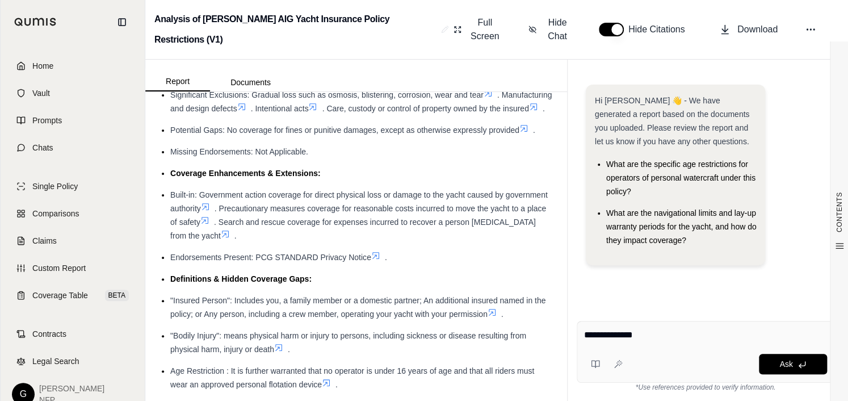 The image size is (848, 401). Describe the element at coordinates (122, 22) in the screenshot. I see `button: Collapse sidebar` at that location.